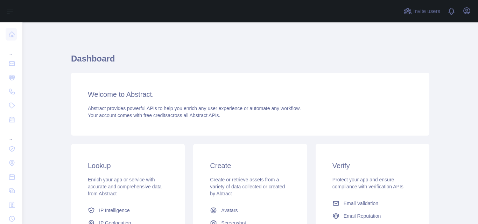  Describe the element at coordinates (372, 204) in the screenshot. I see `a: Email Validation` at that location.